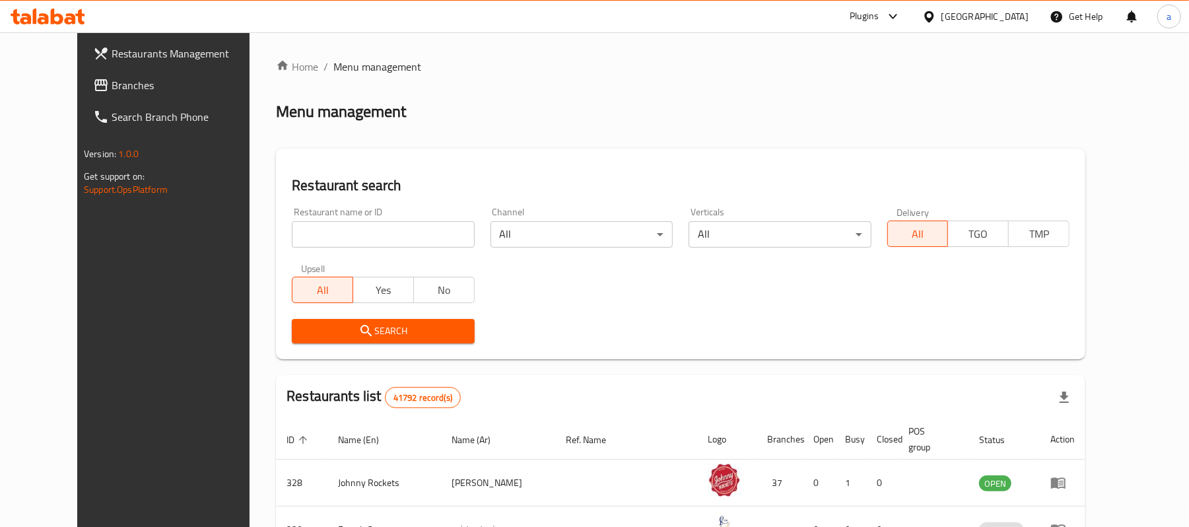  Describe the element at coordinates (444, 290) in the screenshot. I see `button: No` at that location.